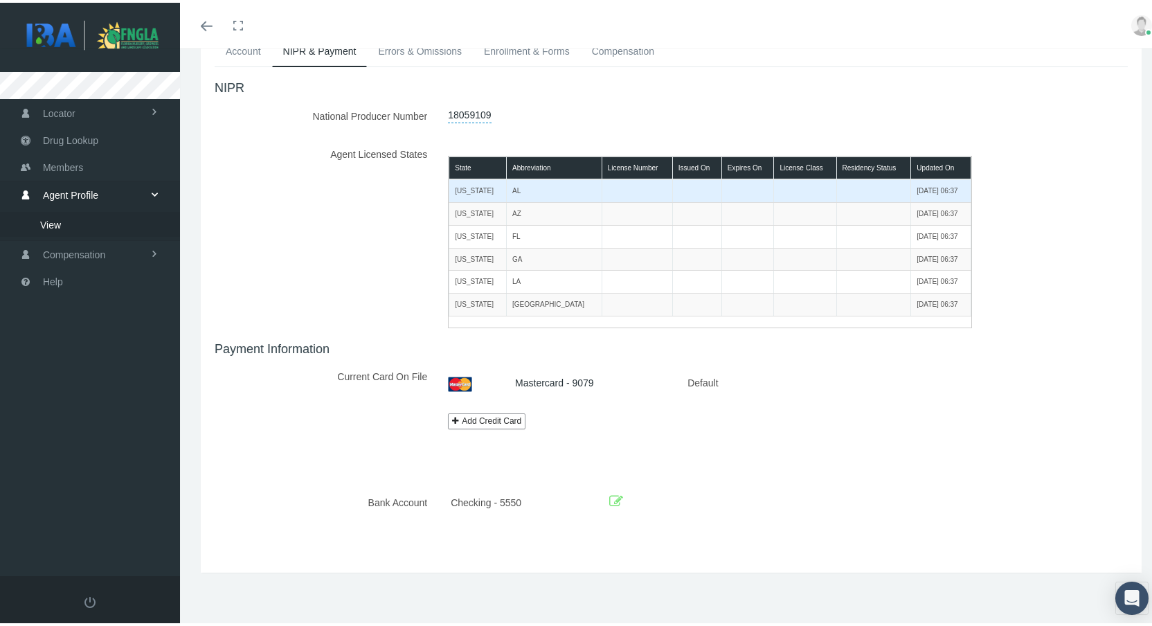 This screenshot has height=626, width=1152. I want to click on th: Issued On, so click(696, 165).